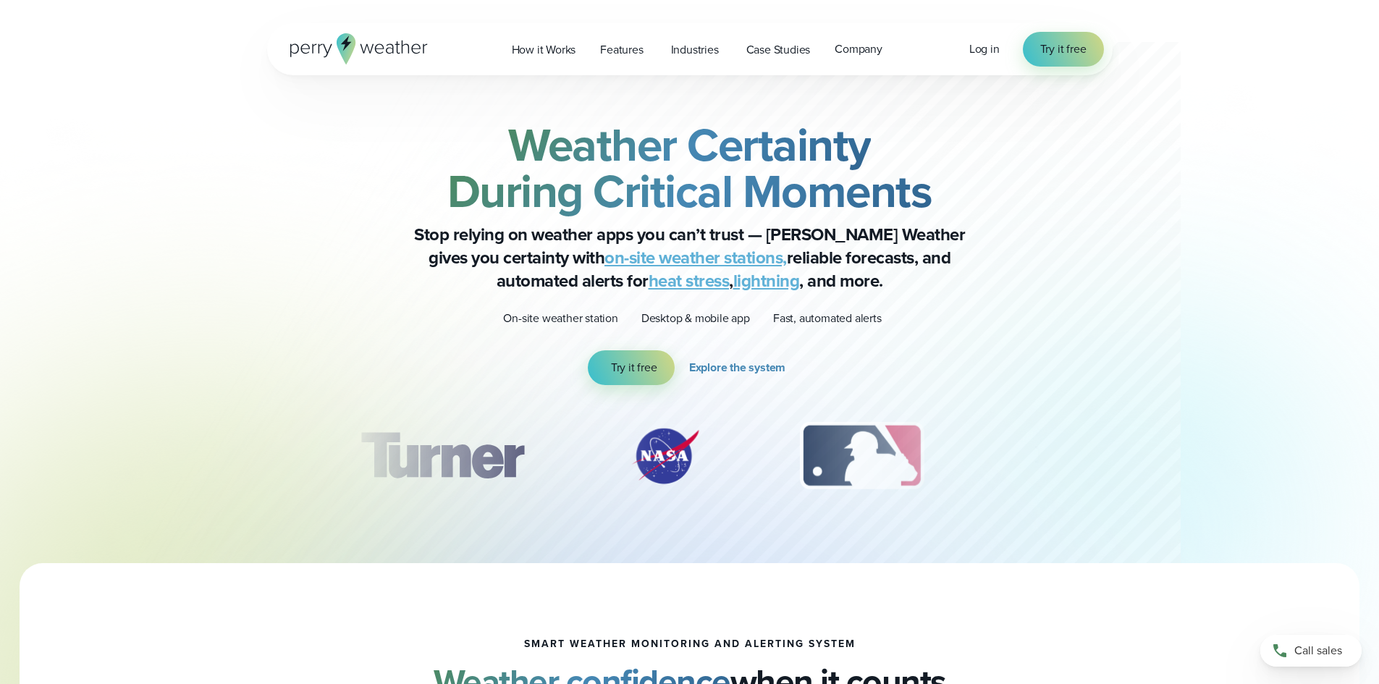  What do you see at coordinates (767, 281) in the screenshot?
I see `a: lightning` at bounding box center [767, 281].